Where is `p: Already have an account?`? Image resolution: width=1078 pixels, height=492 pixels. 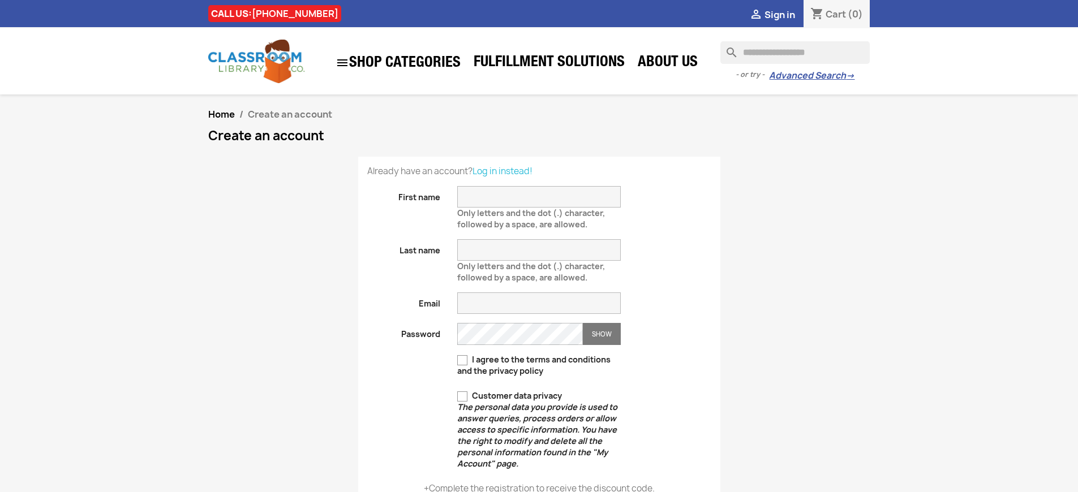 p: Already have an account? is located at coordinates (539, 171).